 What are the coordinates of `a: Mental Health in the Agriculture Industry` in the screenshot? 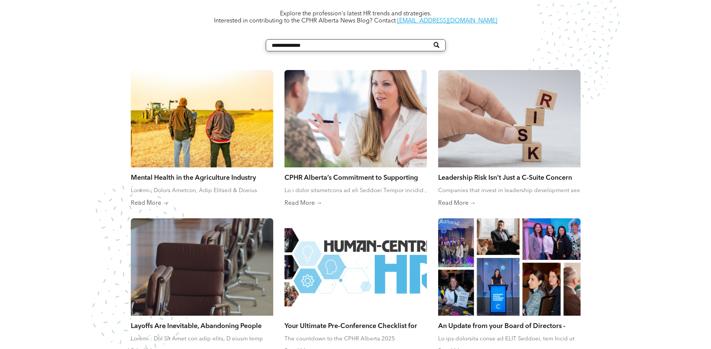 It's located at (202, 177).